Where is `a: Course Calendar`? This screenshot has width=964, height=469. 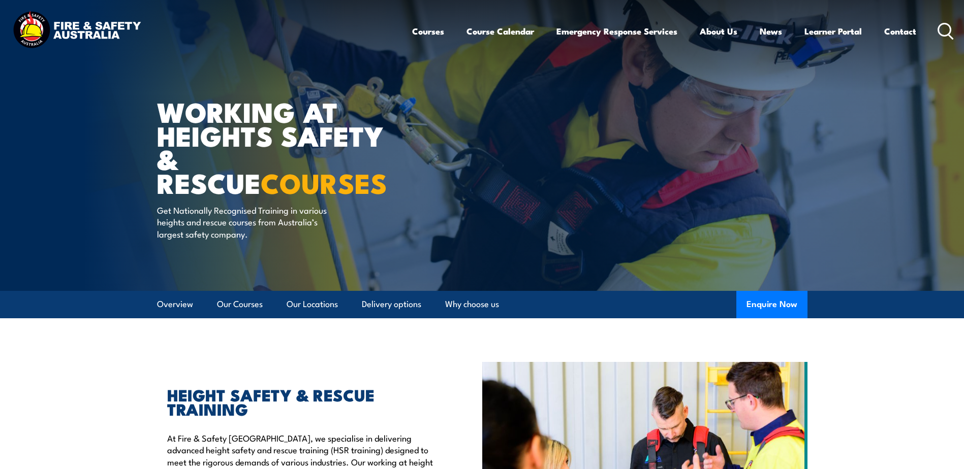 a: Course Calendar is located at coordinates (500, 31).